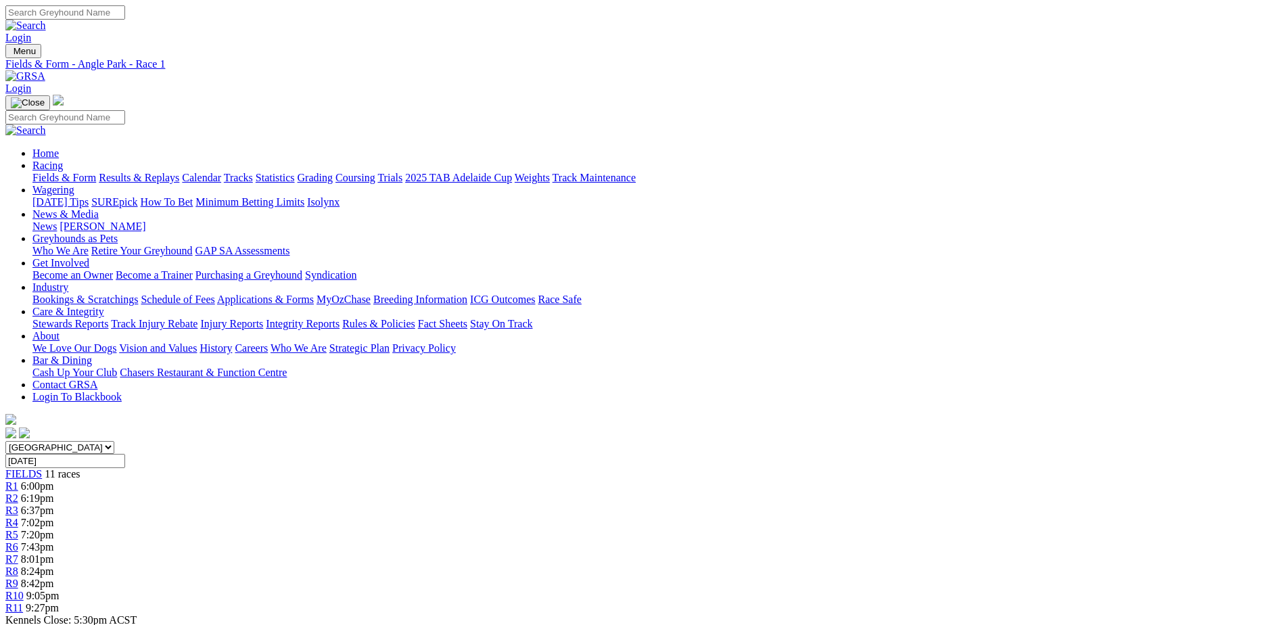 This screenshot has width=1283, height=625. Describe the element at coordinates (238, 177) in the screenshot. I see `a: Tracks` at that location.